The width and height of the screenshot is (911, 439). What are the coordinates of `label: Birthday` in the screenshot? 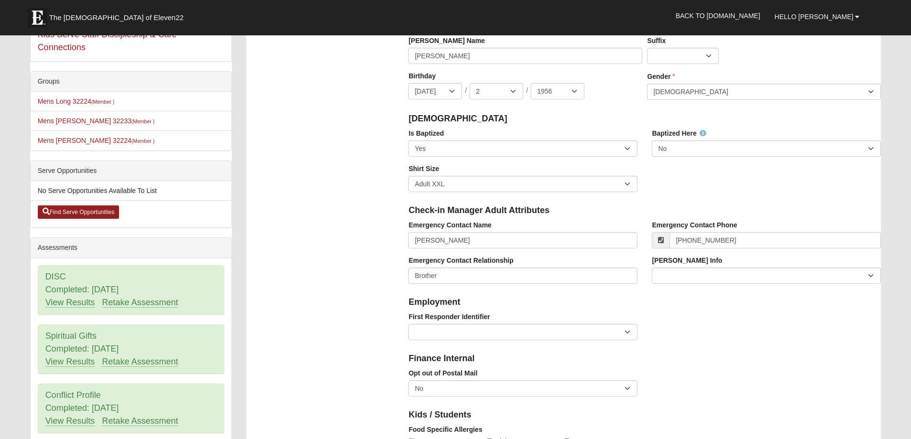 It's located at (422, 76).